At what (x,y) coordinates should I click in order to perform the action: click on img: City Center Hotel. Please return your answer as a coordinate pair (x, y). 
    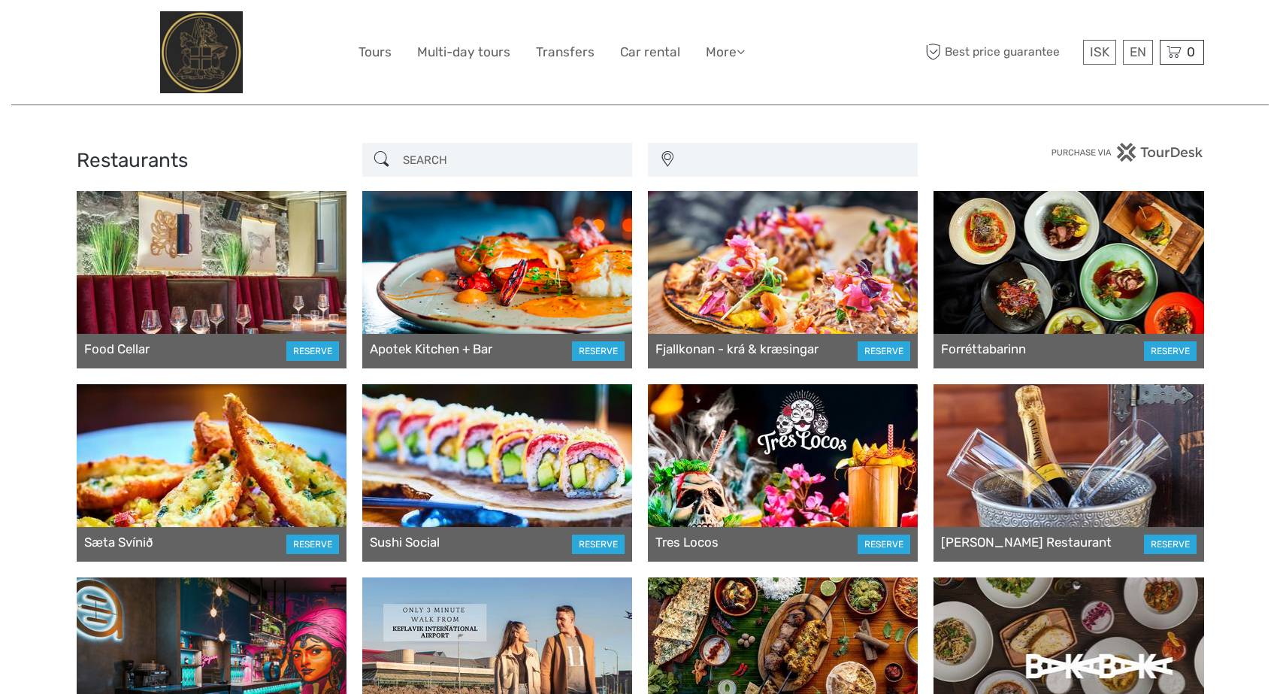
    Looking at the image, I should click on (201, 52).